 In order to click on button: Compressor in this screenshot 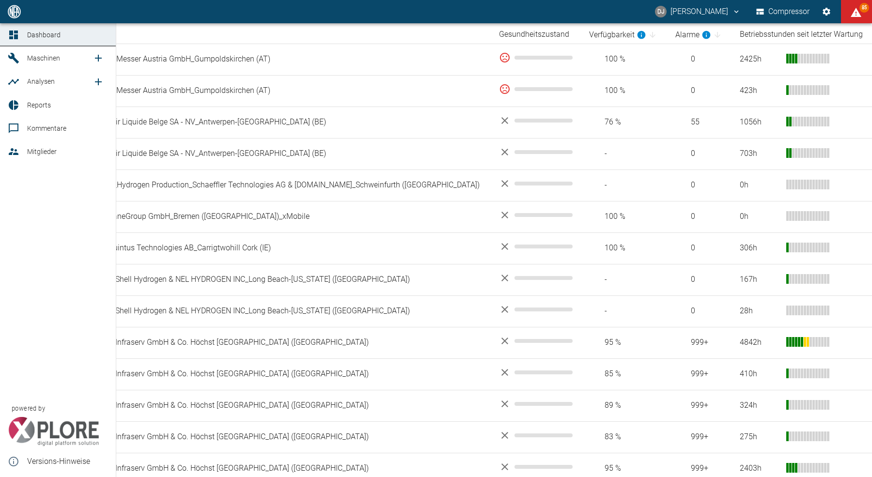, I will do `click(783, 12)`.